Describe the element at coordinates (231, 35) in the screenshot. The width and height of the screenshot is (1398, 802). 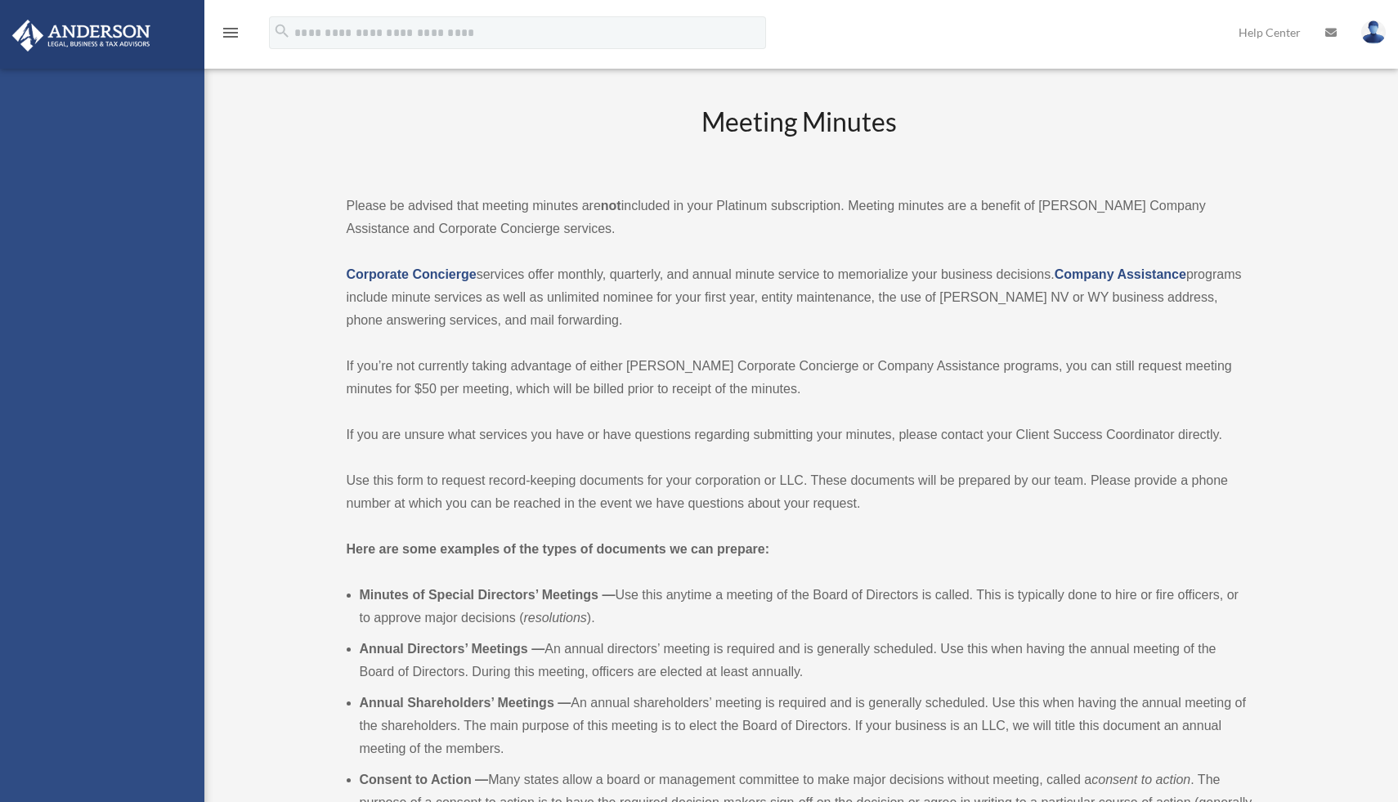
I see `a: menu` at that location.